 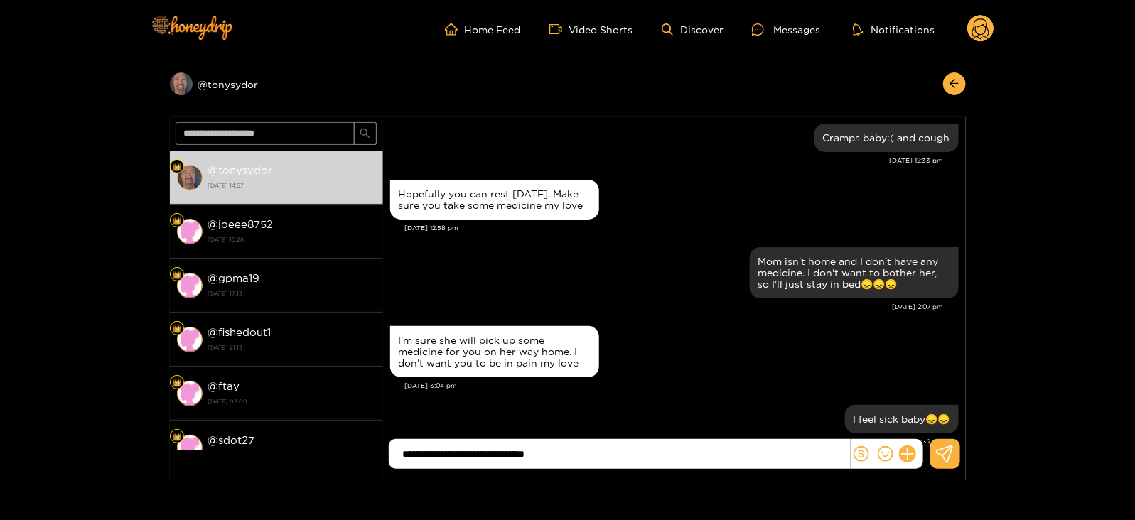 What do you see at coordinates (365, 134) in the screenshot?
I see `span: search` at bounding box center [365, 134].